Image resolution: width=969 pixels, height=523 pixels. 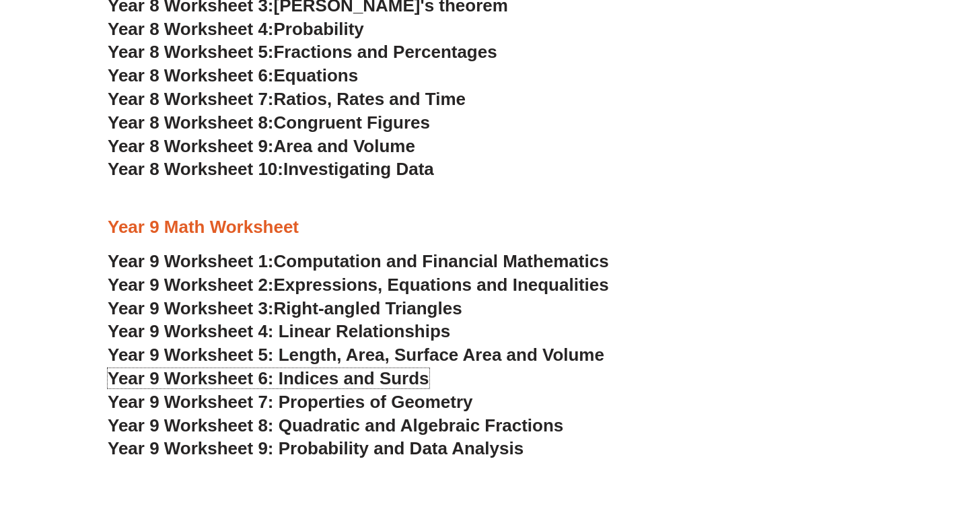 What do you see at coordinates (190, 308) in the screenshot?
I see `span: Year 9 Worksheet 3:` at bounding box center [190, 308].